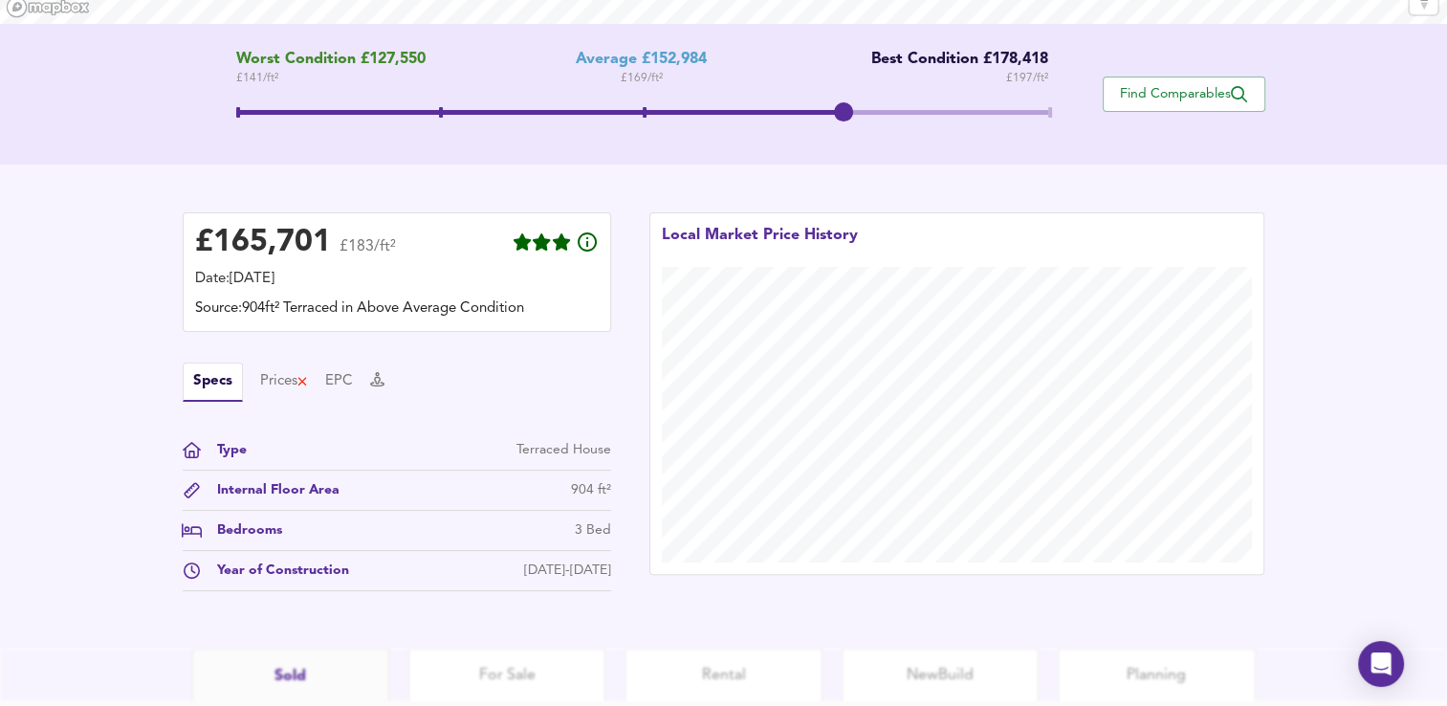 The width and height of the screenshot is (1447, 706). I want to click on span: £ 169 / ft², so click(642, 78).